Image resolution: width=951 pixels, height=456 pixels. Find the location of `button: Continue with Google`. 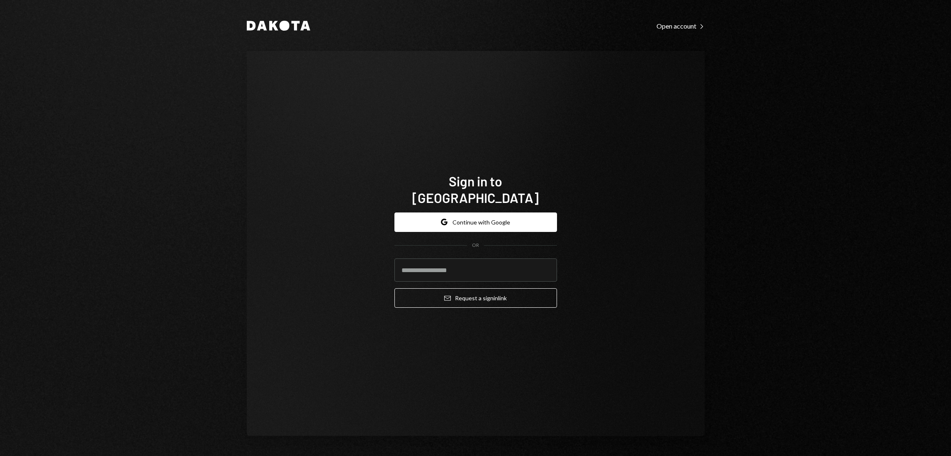

button: Continue with Google is located at coordinates (475, 222).